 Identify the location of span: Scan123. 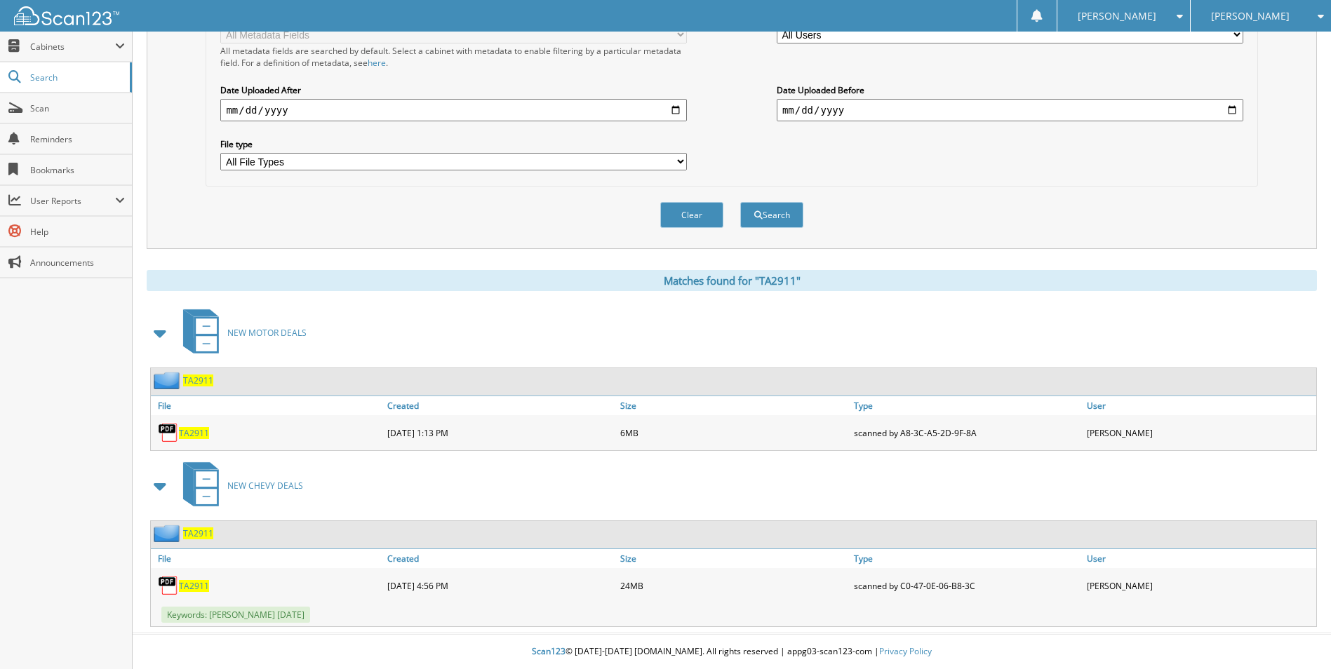
(549, 651).